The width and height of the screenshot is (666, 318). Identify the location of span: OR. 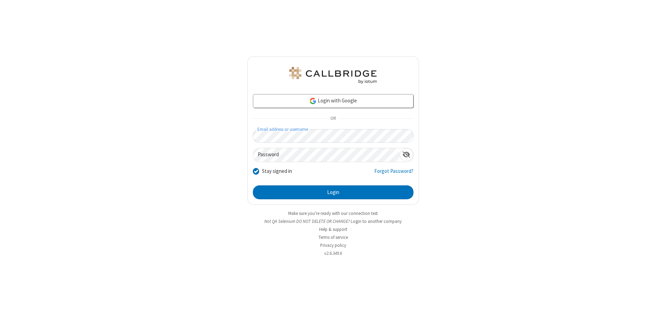
(333, 119).